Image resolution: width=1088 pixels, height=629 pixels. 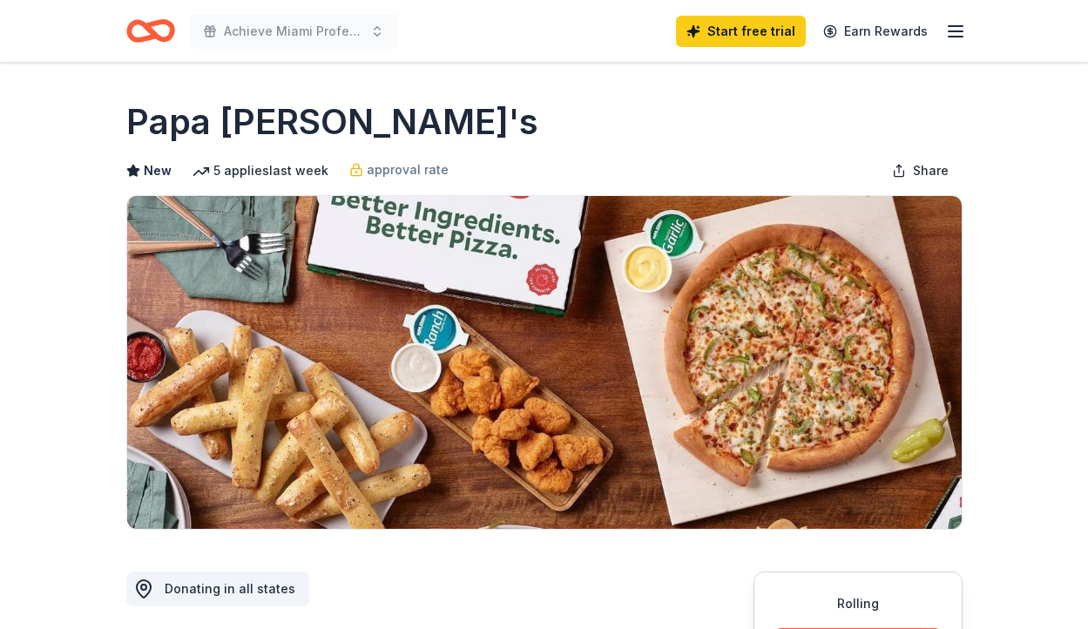 I want to click on span: New, so click(x=158, y=171).